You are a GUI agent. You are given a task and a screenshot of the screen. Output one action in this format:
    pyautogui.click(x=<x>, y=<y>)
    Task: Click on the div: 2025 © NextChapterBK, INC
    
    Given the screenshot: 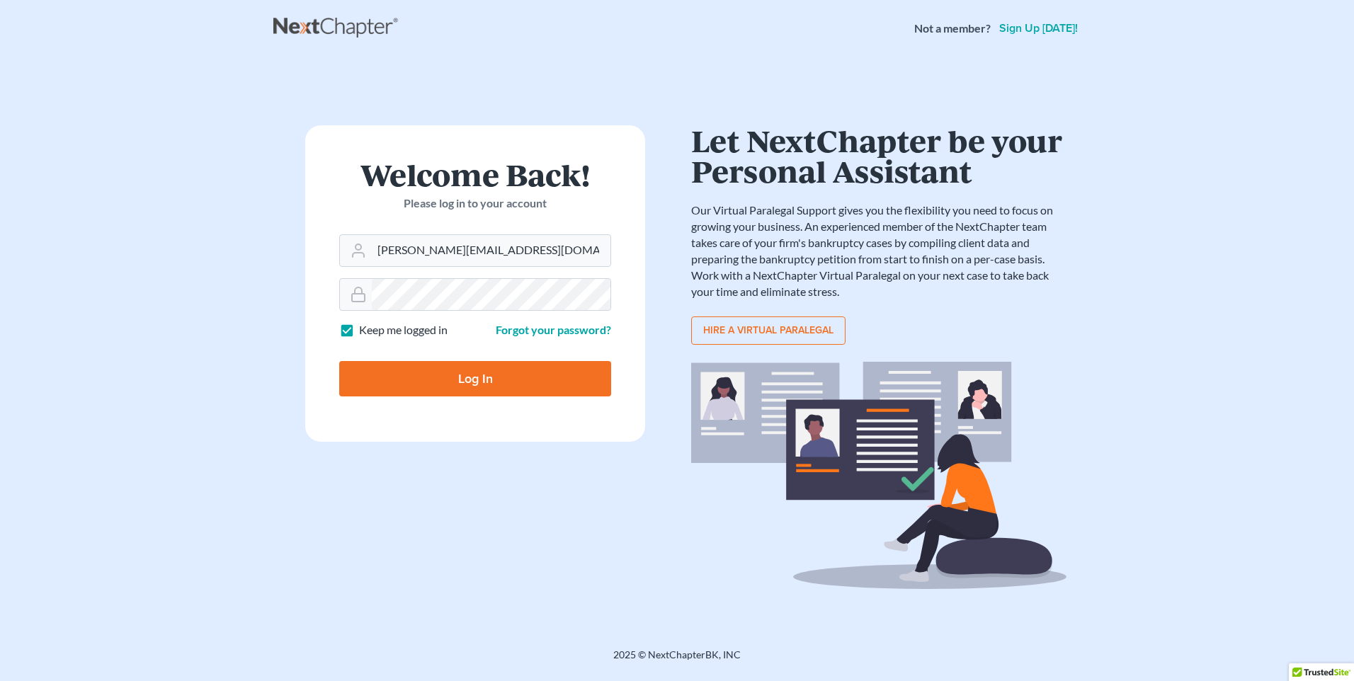 What is the action you would take?
    pyautogui.click(x=677, y=661)
    